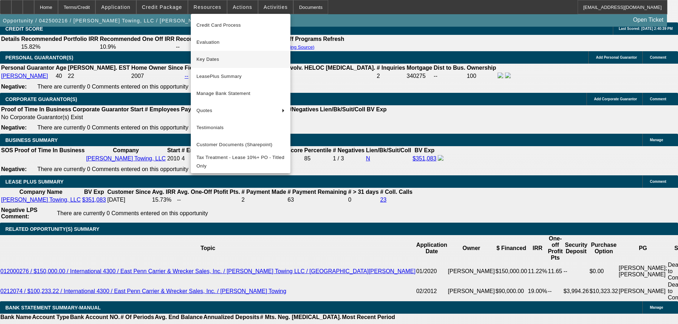 The height and width of the screenshot is (324, 678). Describe the element at coordinates (241, 145) in the screenshot. I see `span: Customer Documents (Sharepoint)` at that location.